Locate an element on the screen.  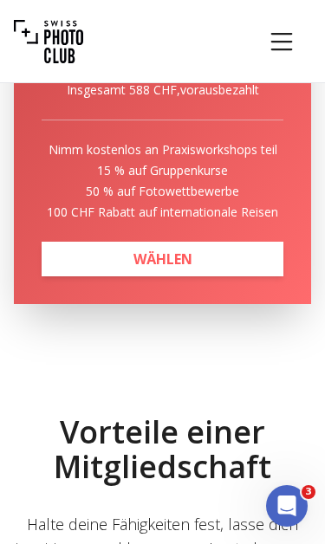
p: 50 % auf Fotowettbewerbe is located at coordinates (162, 191).